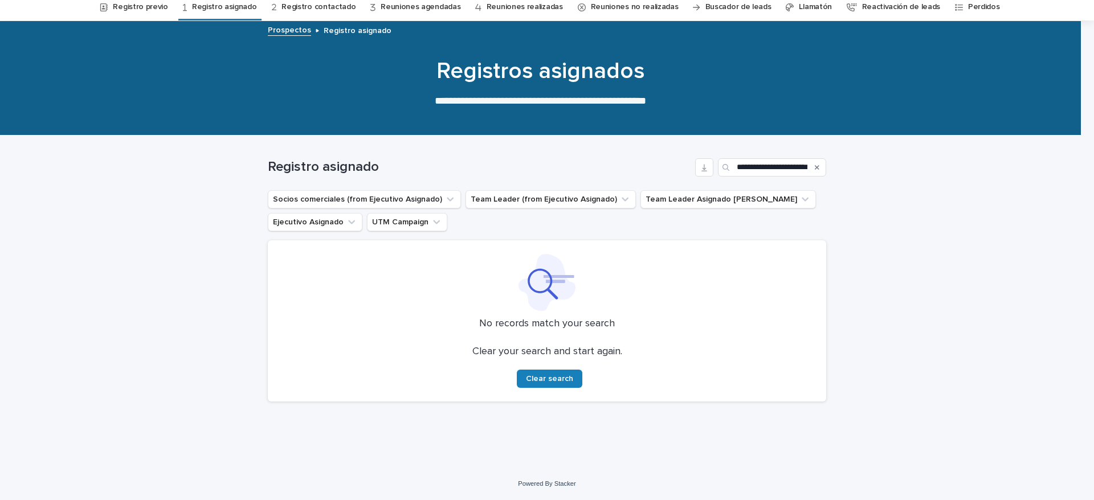 This screenshot has height=500, width=1094. I want to click on button: UTM Campaign, so click(407, 222).